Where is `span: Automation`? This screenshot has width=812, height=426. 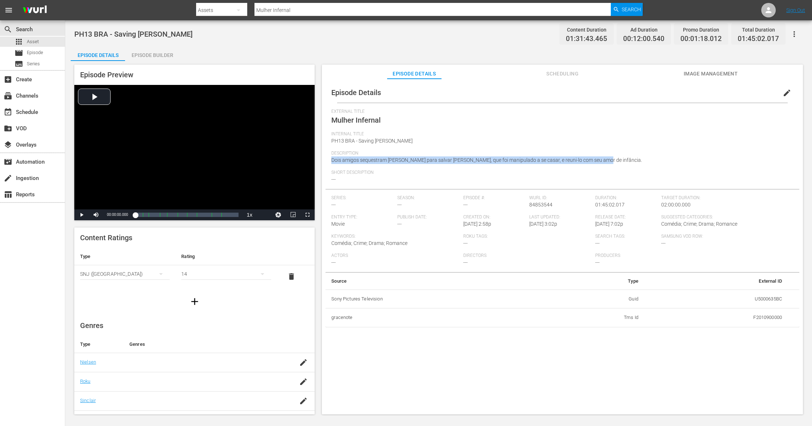
span: Automation is located at coordinates (8, 162).